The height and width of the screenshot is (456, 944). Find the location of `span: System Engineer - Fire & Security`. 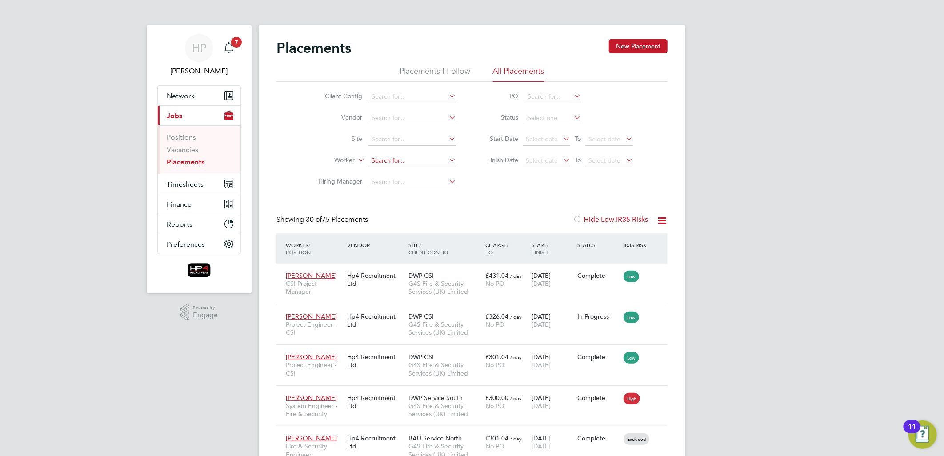

span: System Engineer - Fire & Security is located at coordinates (314, 410).